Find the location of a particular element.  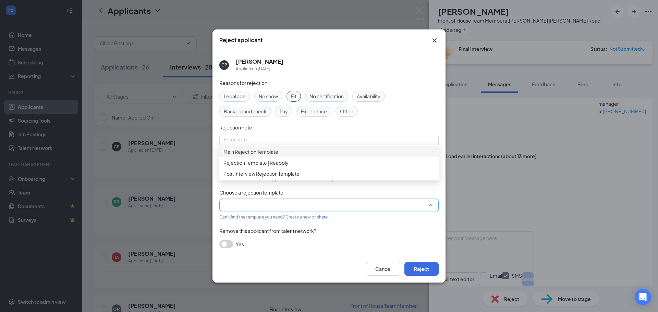

span: Experience is located at coordinates (314, 111).